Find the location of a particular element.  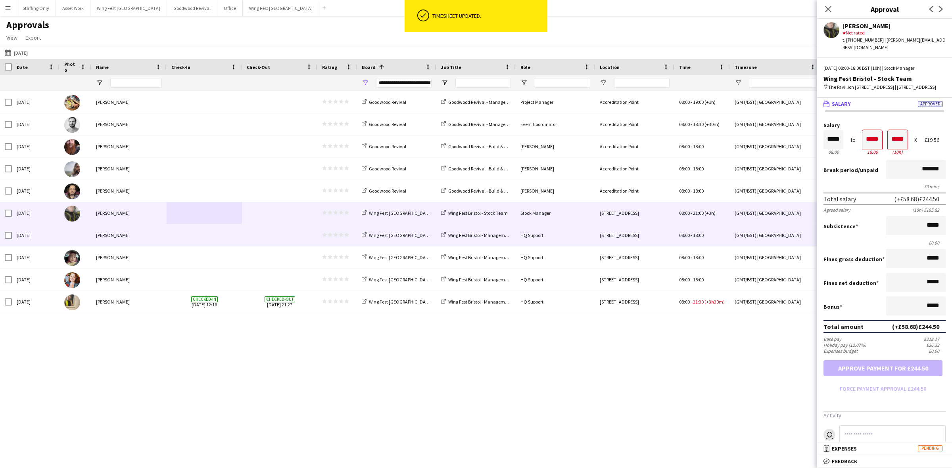

mat-expansion-panel-header: ExpensesPending is located at coordinates (884, 449).